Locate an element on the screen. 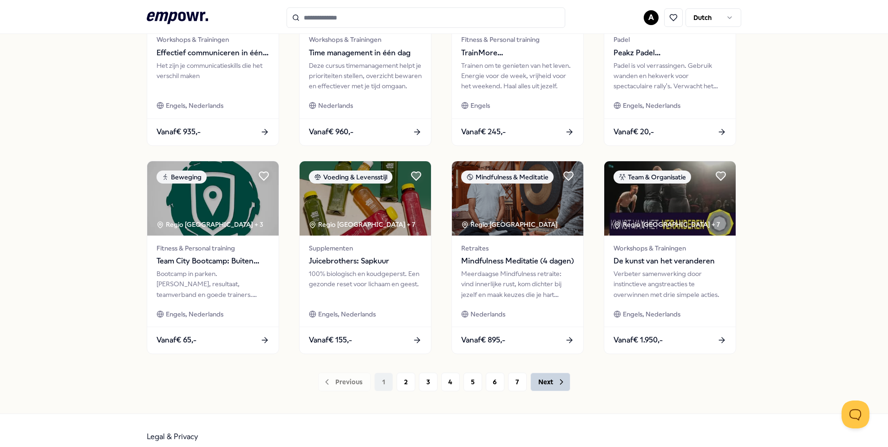 This screenshot has height=447, width=888. span: Vanaf € 960,- is located at coordinates (331, 132).